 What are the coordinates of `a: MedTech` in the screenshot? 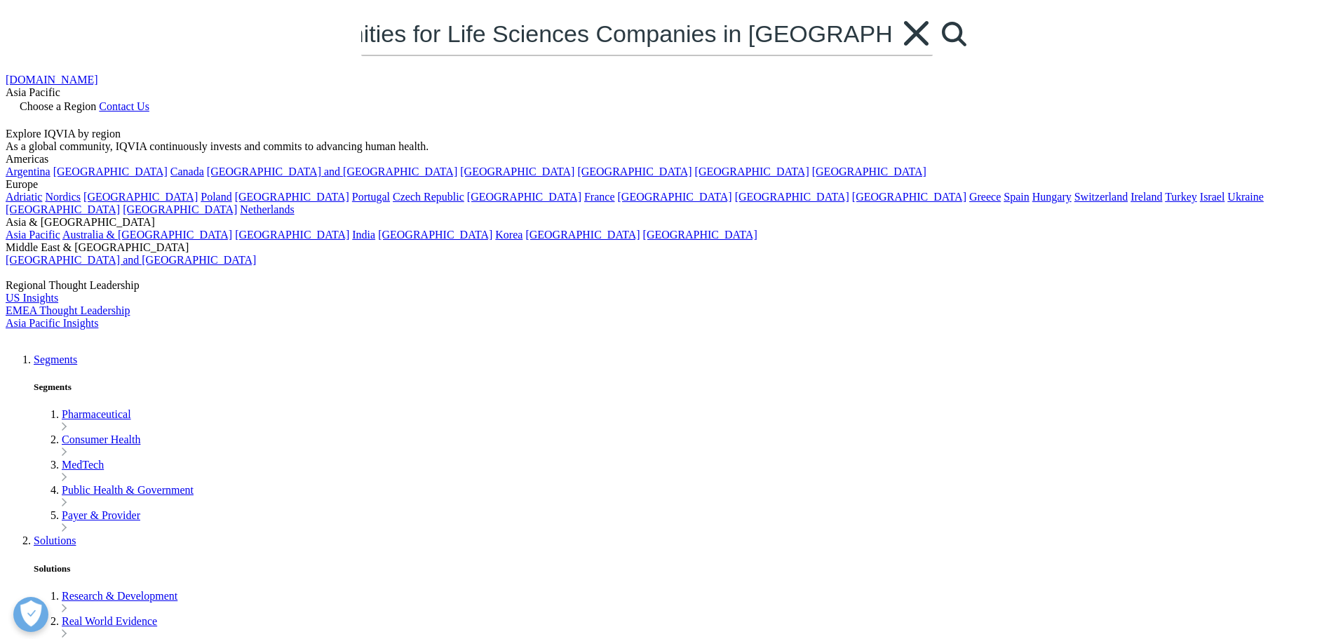 It's located at (83, 464).